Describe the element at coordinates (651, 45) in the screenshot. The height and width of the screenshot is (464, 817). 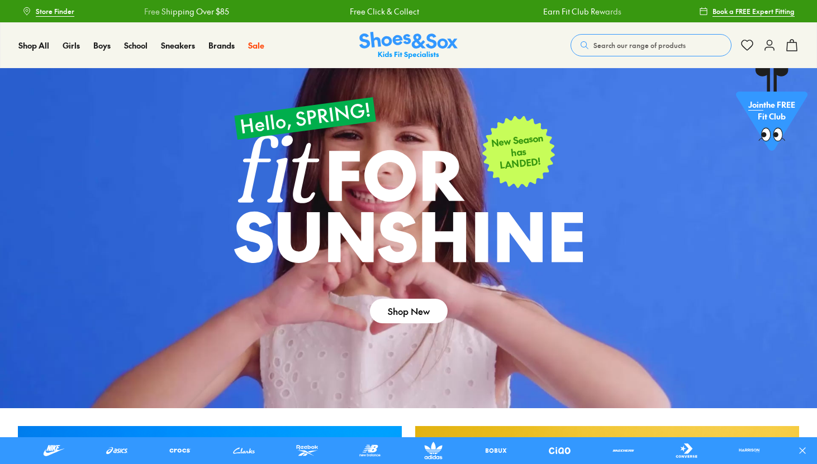
I see `button: Search our range of products` at that location.